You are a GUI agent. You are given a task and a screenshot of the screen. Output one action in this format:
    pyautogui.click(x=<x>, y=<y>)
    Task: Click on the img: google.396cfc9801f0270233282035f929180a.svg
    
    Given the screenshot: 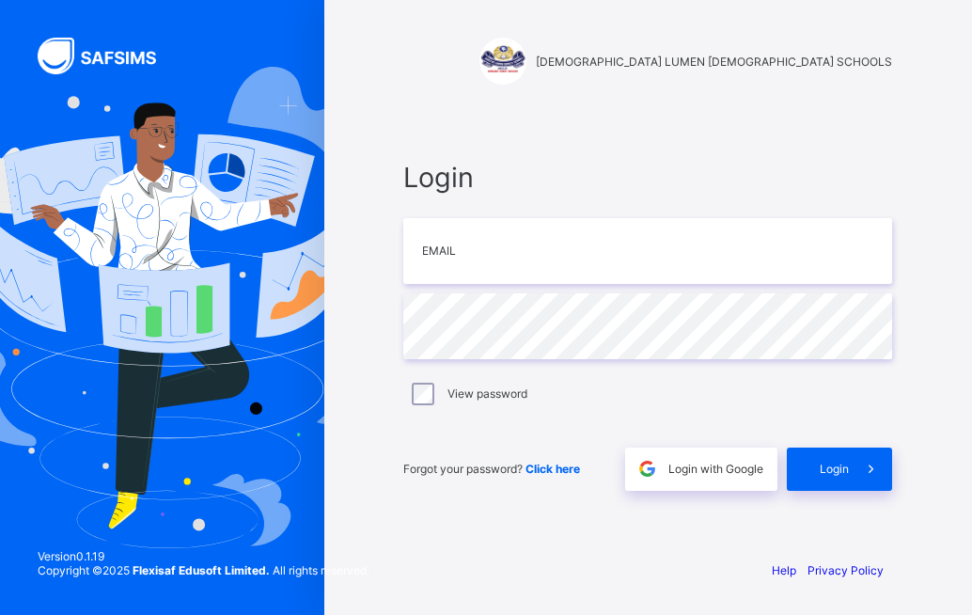 What is the action you would take?
    pyautogui.click(x=646, y=468)
    